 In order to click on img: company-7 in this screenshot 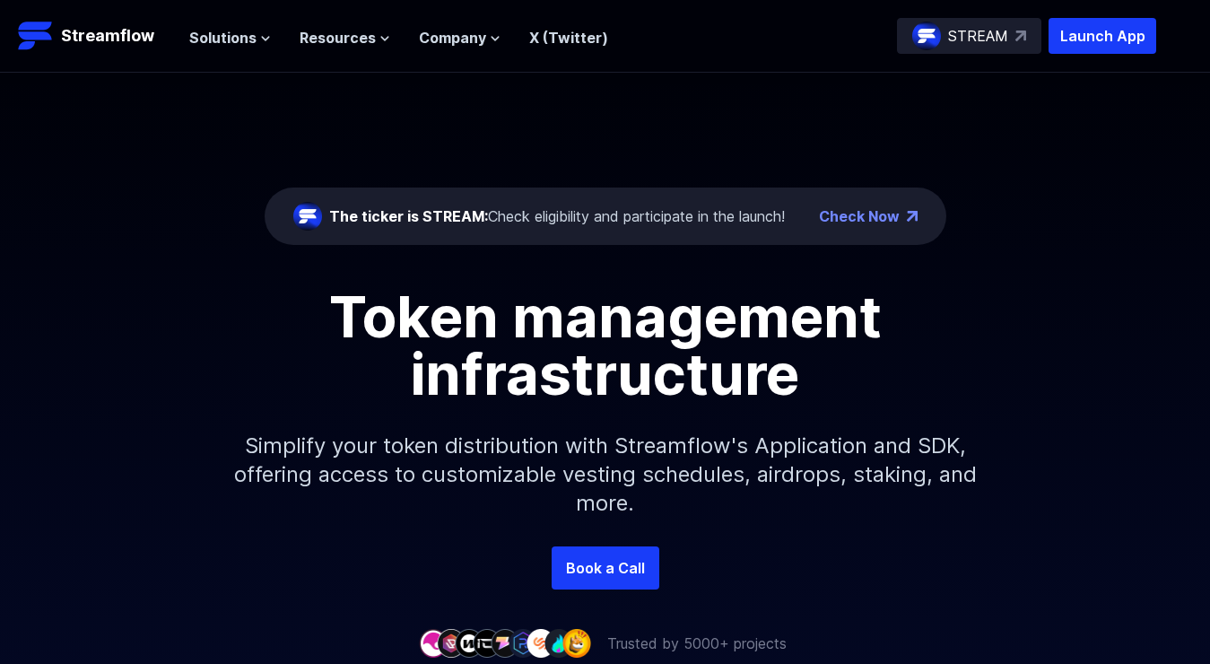, I will do `click(541, 642)`.